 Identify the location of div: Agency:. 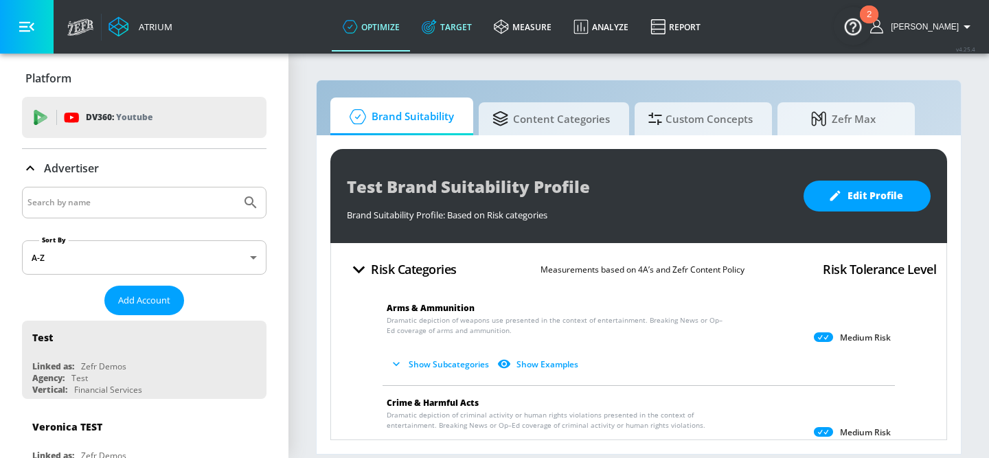
(48, 378).